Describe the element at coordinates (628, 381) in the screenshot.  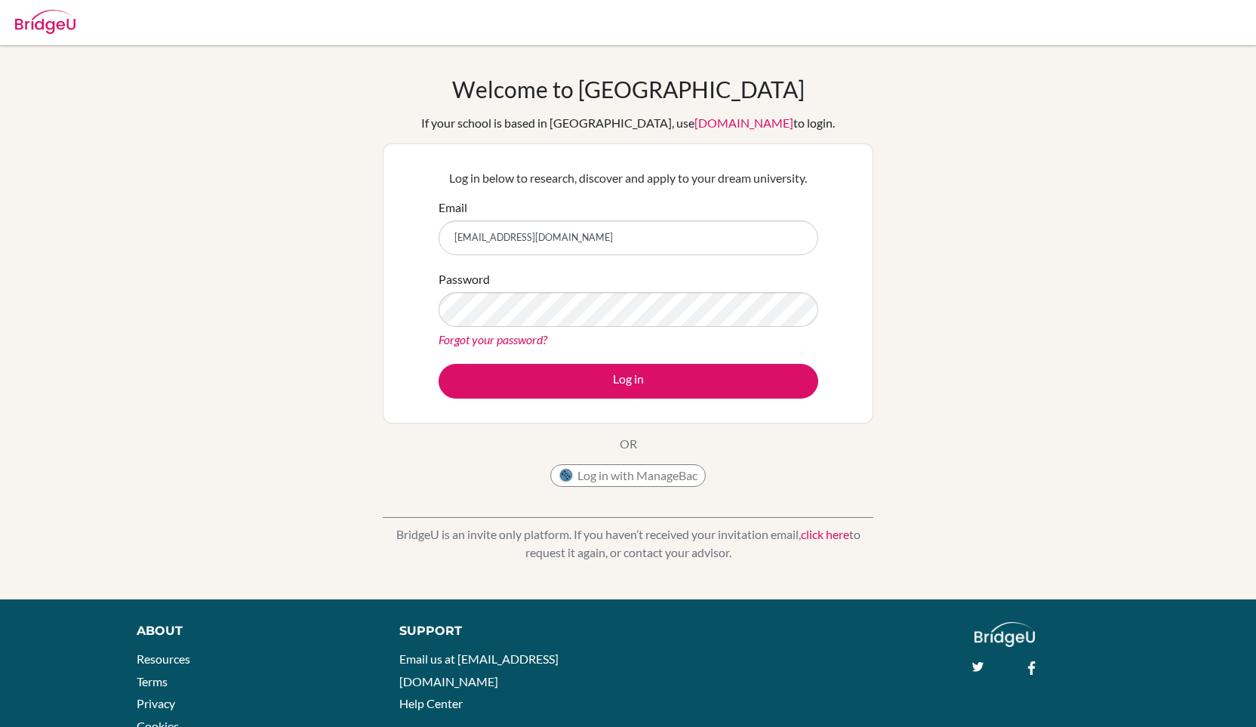
I see `button: Log in` at that location.